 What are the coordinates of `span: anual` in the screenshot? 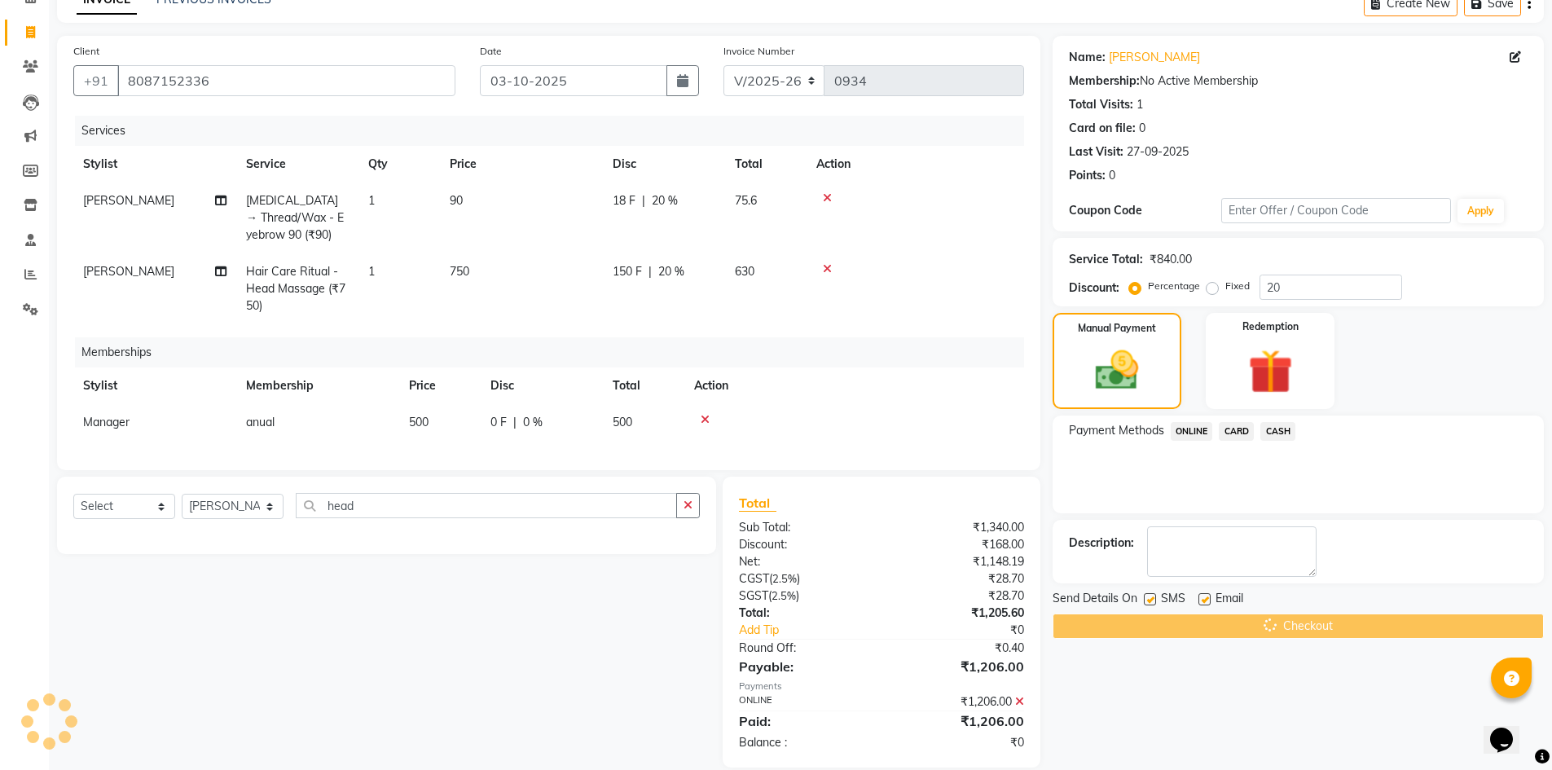 It's located at (260, 422).